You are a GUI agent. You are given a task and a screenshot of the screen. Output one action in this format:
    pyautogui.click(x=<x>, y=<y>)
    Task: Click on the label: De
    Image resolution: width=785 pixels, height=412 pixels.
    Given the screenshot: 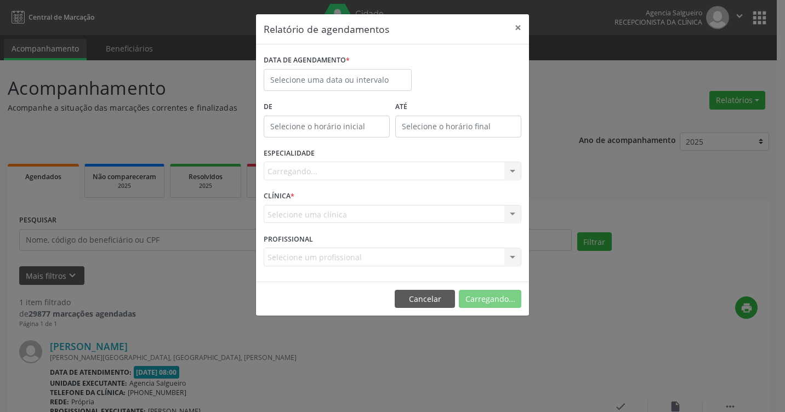 What is the action you would take?
    pyautogui.click(x=327, y=107)
    